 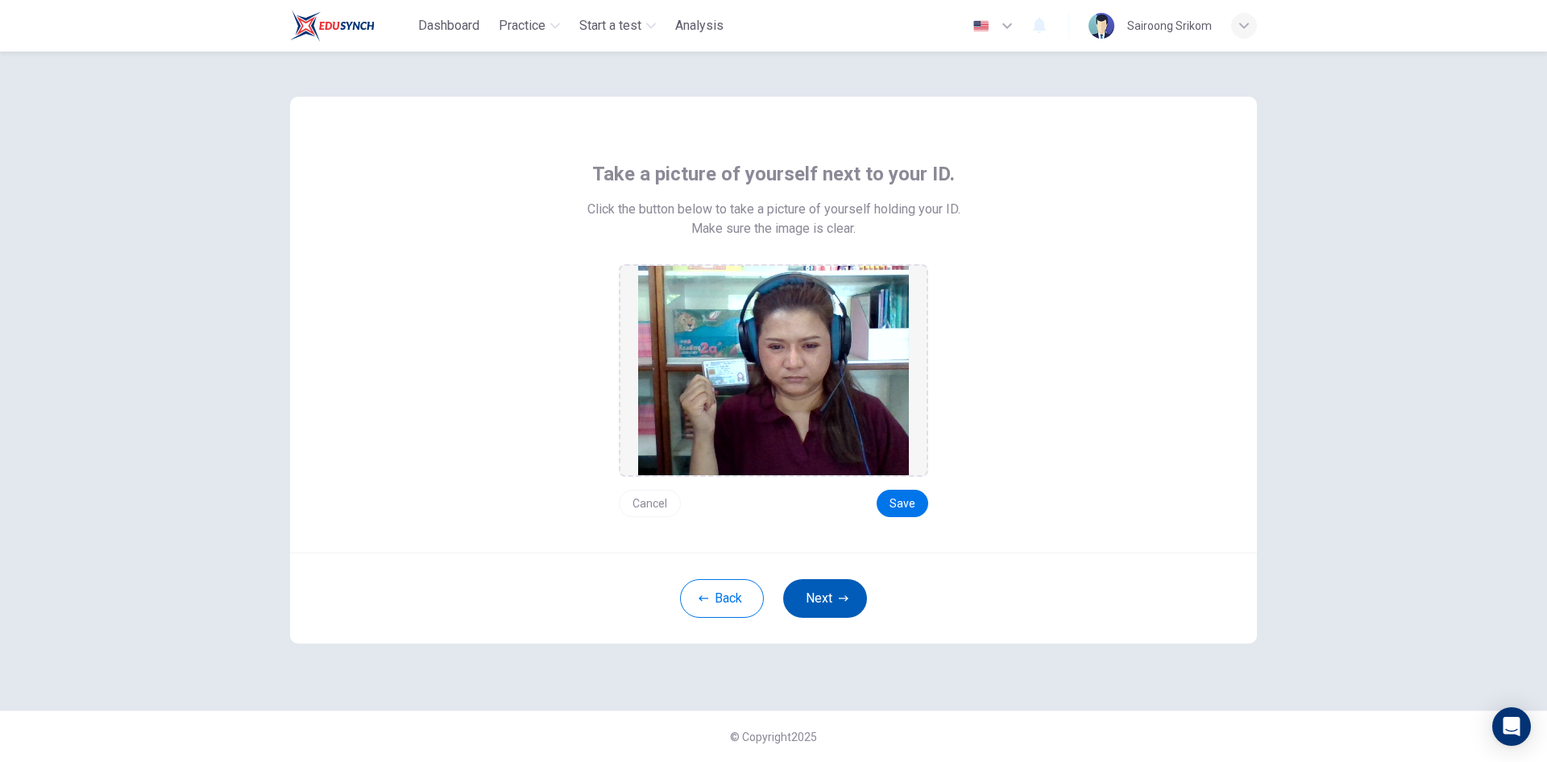 I want to click on button: Dashboard, so click(x=449, y=26).